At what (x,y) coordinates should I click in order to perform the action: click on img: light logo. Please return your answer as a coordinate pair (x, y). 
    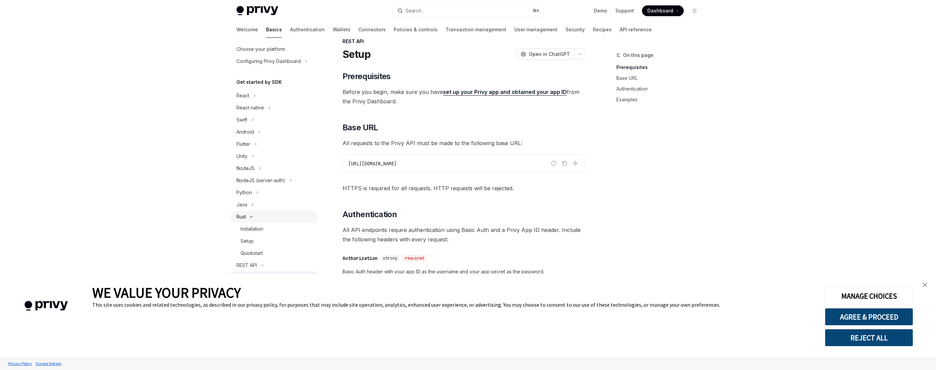
    Looking at the image, I should click on (257, 11).